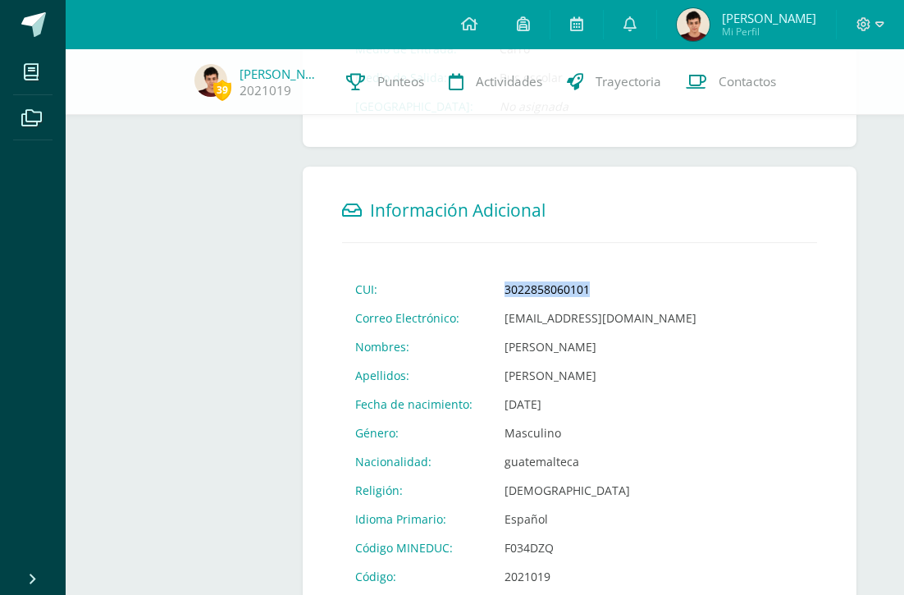 The width and height of the screenshot is (904, 595). I want to click on td: Masculino, so click(600, 432).